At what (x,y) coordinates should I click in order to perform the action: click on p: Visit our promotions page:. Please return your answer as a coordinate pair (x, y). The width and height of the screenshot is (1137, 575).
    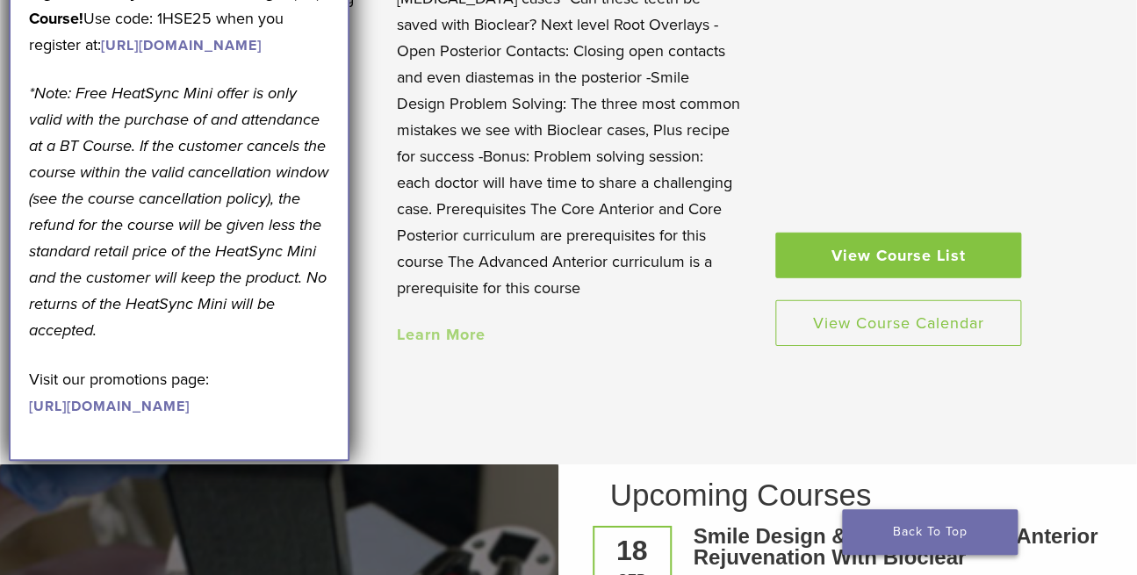
    Looking at the image, I should click on (179, 393).